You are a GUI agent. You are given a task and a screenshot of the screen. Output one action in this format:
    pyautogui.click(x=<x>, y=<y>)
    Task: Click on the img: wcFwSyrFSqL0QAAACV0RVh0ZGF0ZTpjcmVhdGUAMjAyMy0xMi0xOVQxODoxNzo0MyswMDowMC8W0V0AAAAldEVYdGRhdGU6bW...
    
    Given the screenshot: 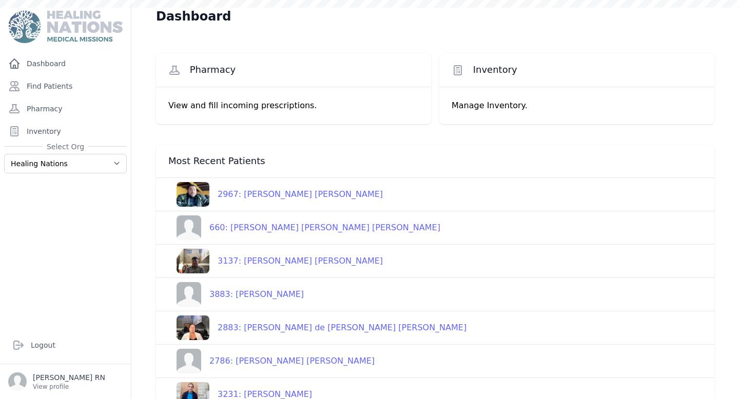 What is the action you would take?
    pyautogui.click(x=193, y=328)
    